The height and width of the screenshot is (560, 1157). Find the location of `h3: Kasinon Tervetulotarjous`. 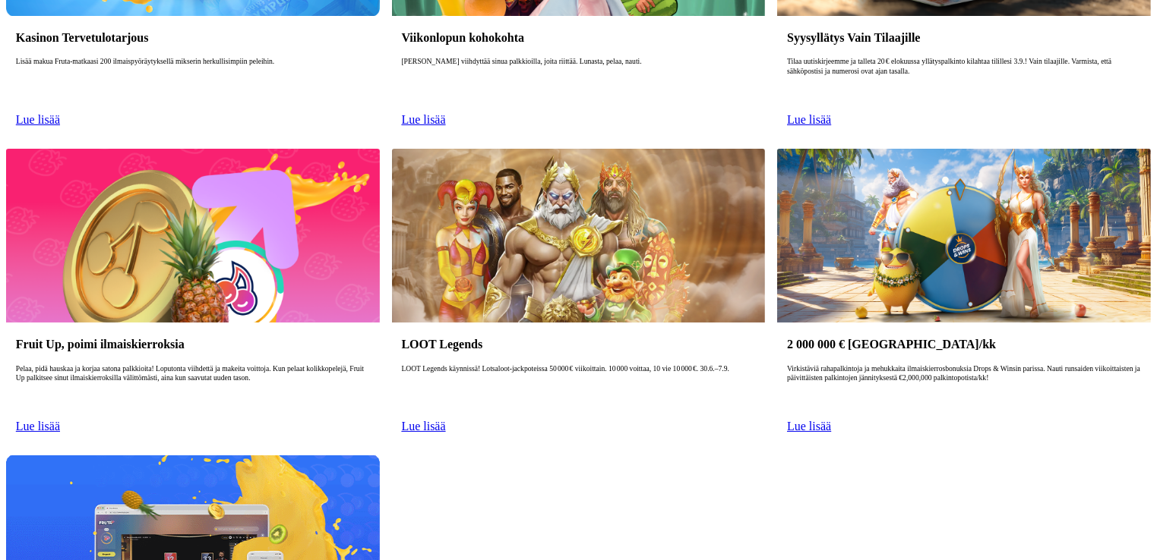

h3: Kasinon Tervetulotarjous is located at coordinates (193, 37).